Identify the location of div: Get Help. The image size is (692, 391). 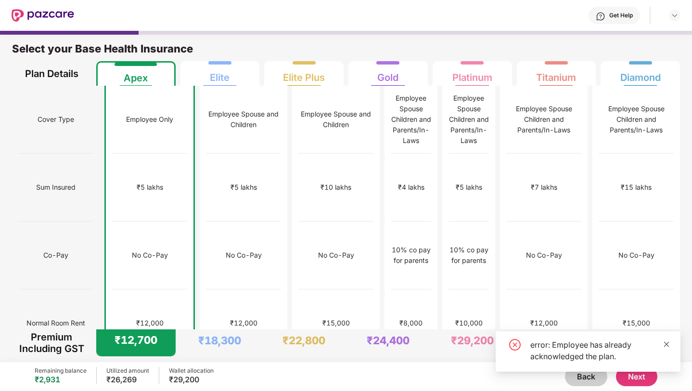
(620, 15).